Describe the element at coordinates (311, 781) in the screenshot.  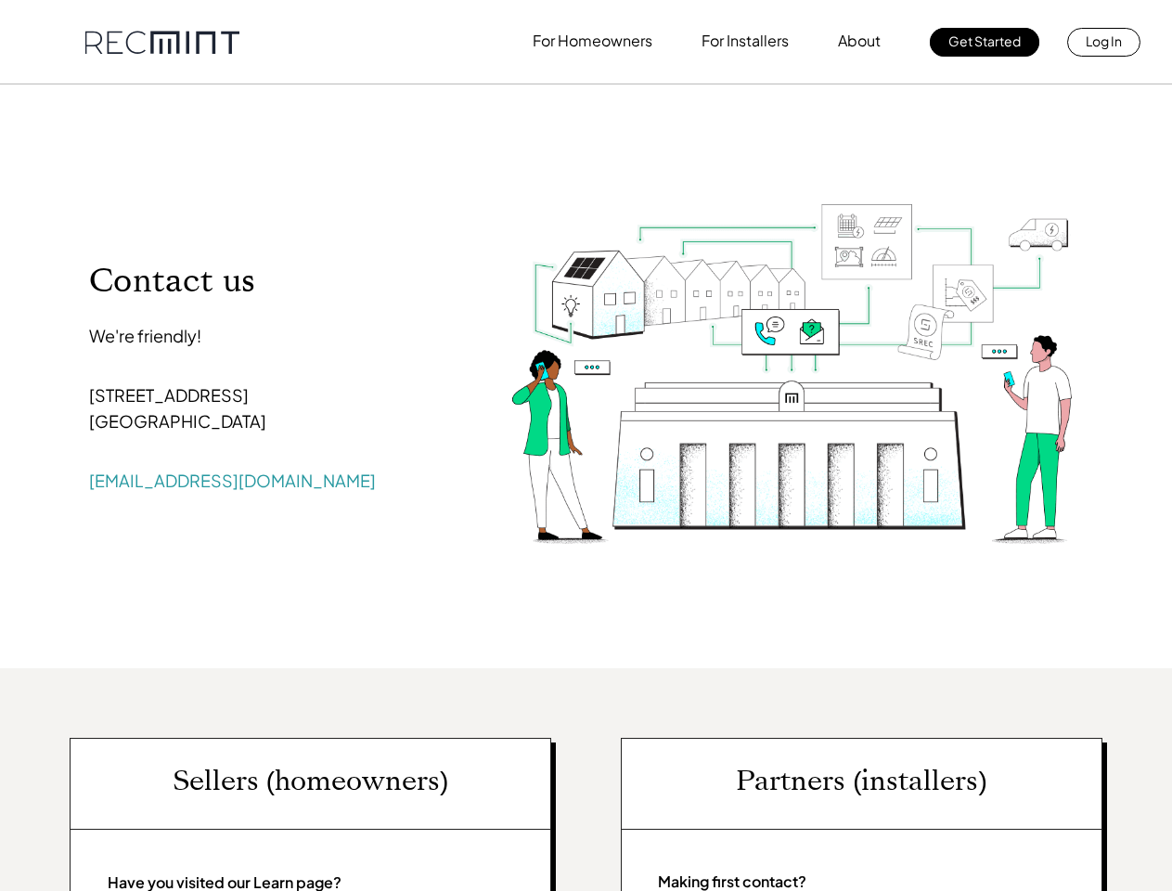
I see `p: Sellers (homeowners)` at that location.